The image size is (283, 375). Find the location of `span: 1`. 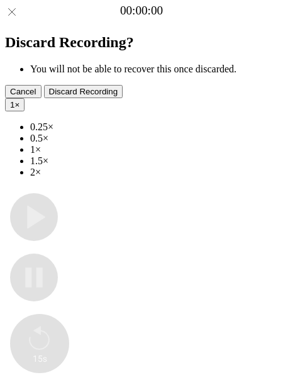

span: 1 is located at coordinates (12, 104).